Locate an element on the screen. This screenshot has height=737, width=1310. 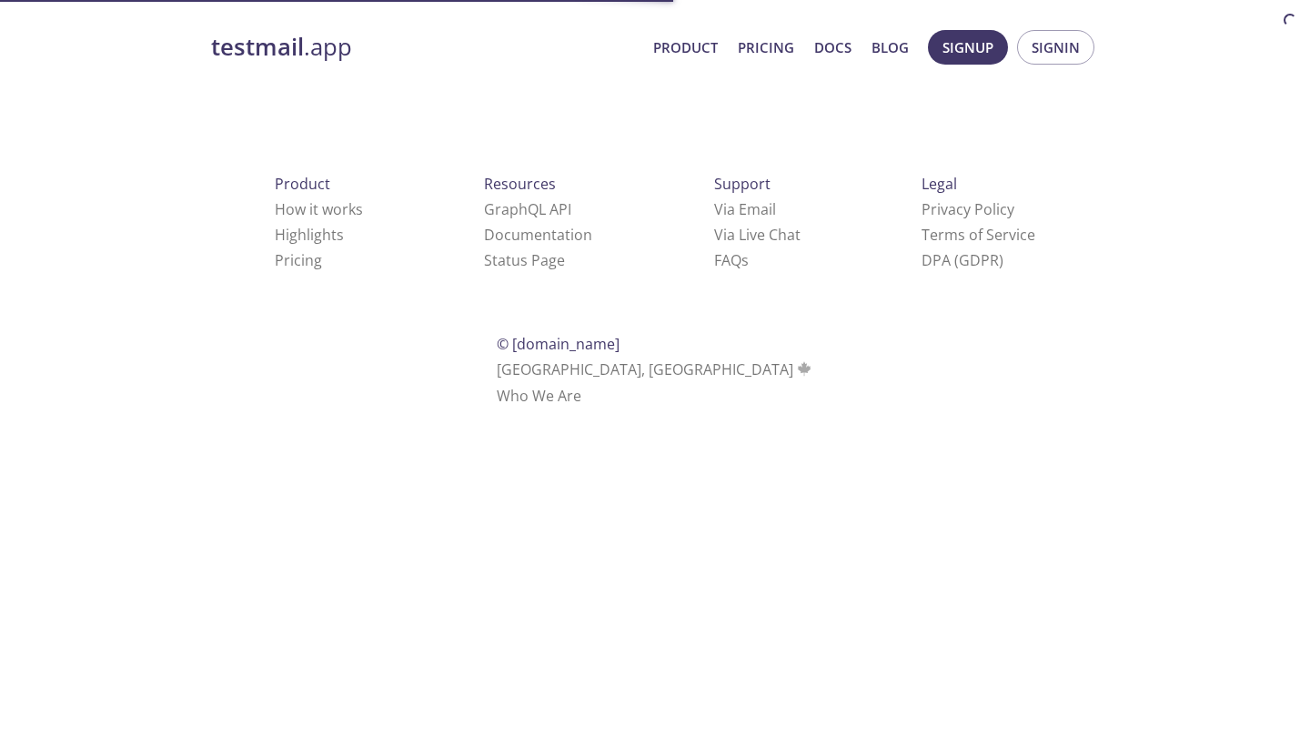
a: testmail.app is located at coordinates (425, 47).